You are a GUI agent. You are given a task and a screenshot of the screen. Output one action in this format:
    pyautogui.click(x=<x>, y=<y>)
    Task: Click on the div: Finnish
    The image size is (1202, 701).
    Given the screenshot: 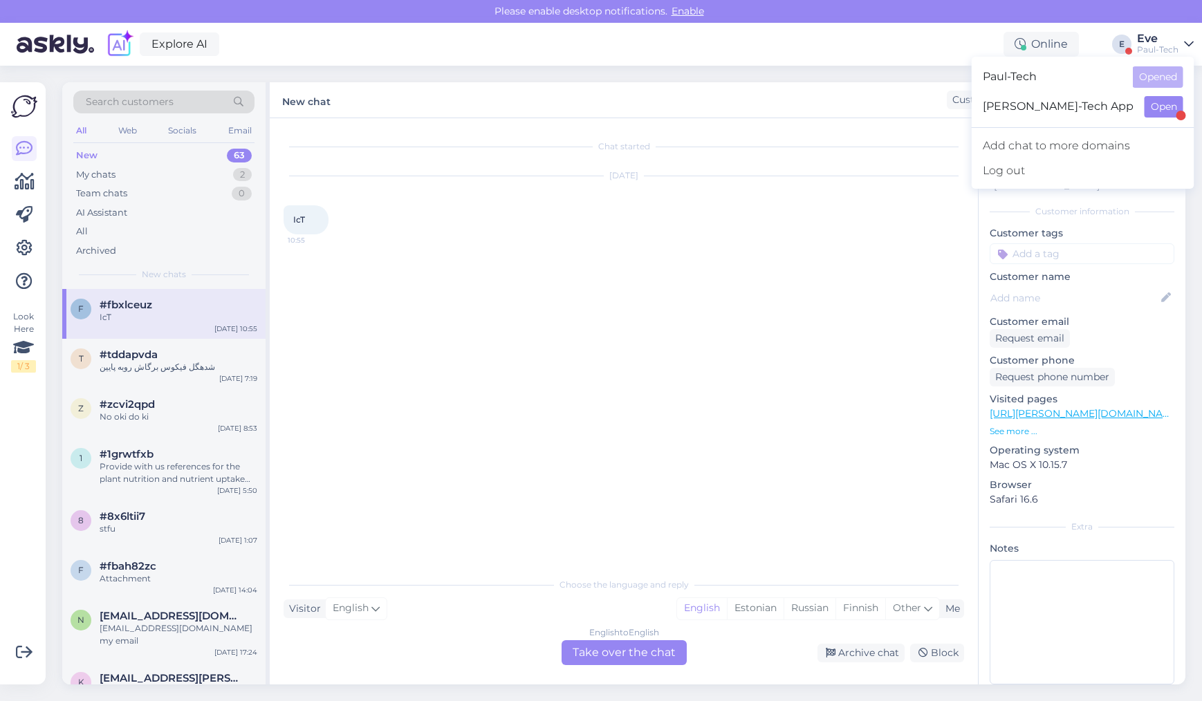 What is the action you would take?
    pyautogui.click(x=860, y=608)
    